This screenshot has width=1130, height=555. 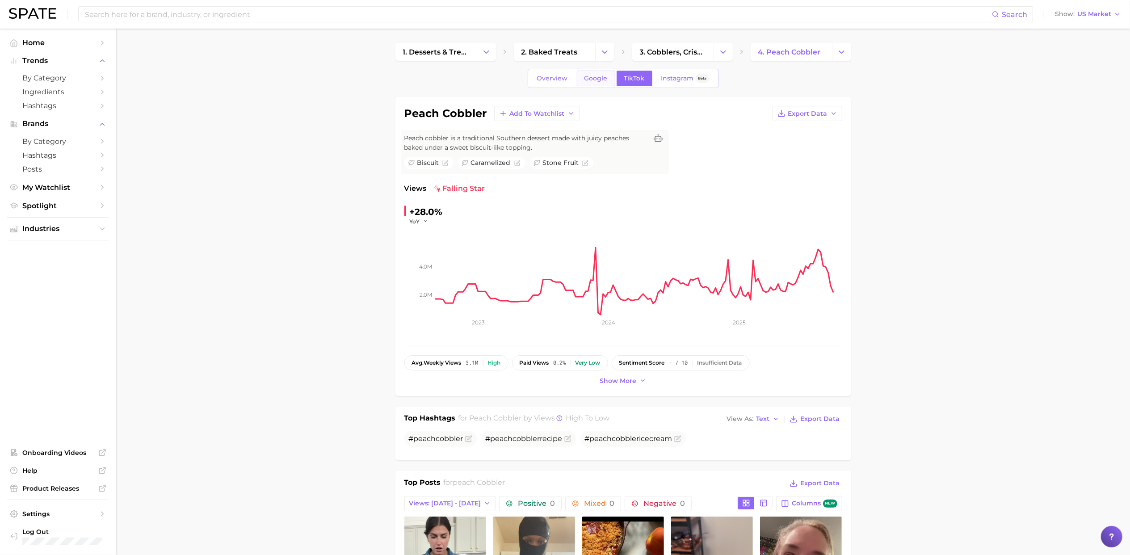 I want to click on a: Spotlight, so click(x=58, y=206).